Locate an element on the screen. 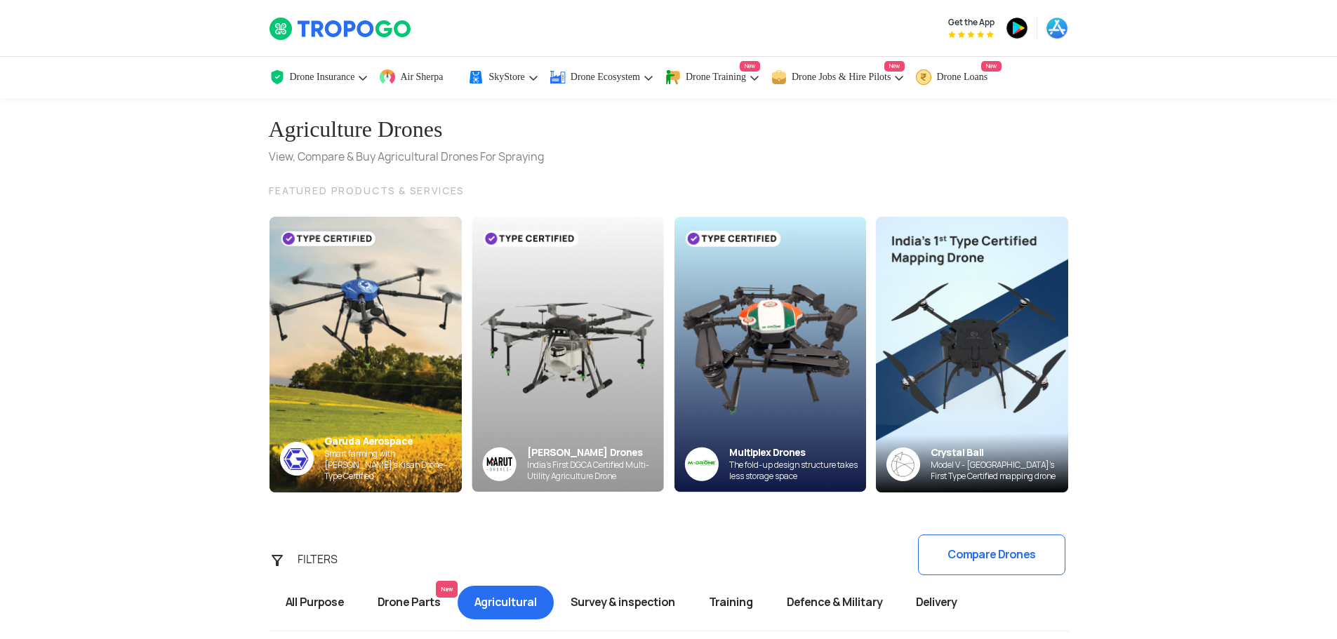 The height and width of the screenshot is (639, 1337). span: Training is located at coordinates (730, 603).